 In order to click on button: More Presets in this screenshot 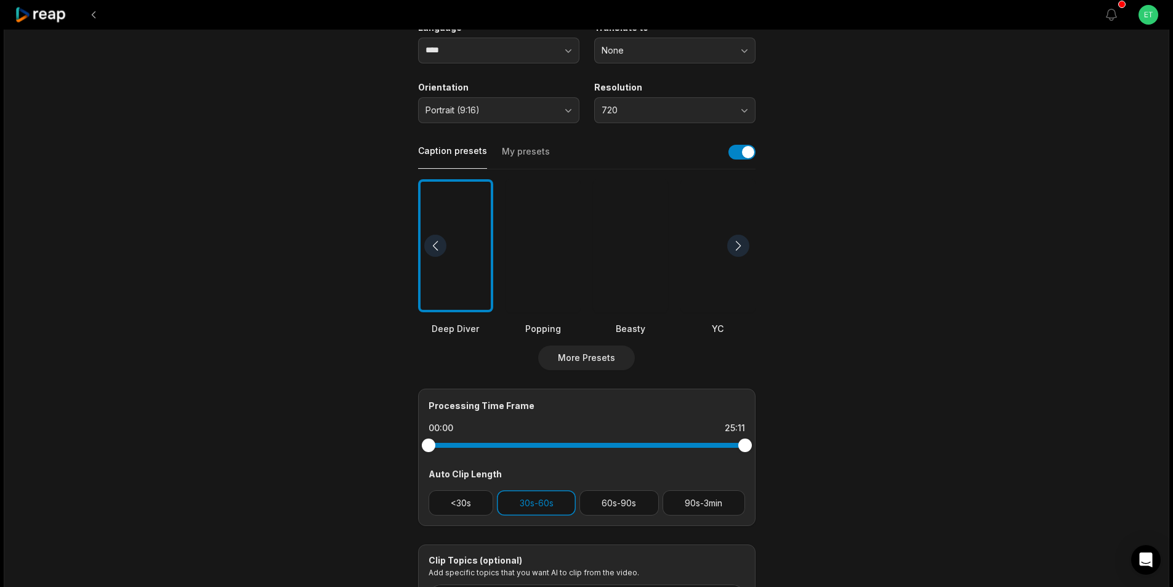, I will do `click(586, 358)`.